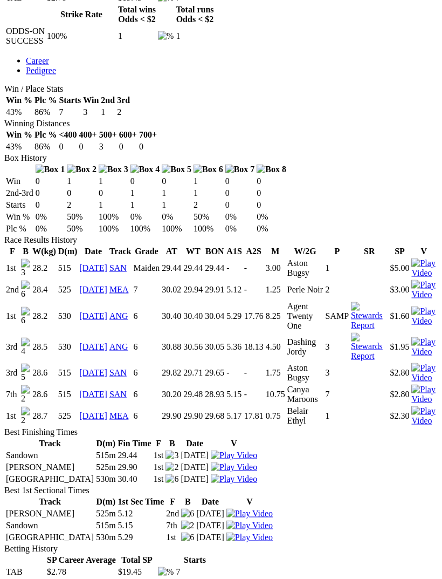 The height and width of the screenshot is (579, 442). Describe the element at coordinates (271, 169) in the screenshot. I see `img: Box 8` at that location.